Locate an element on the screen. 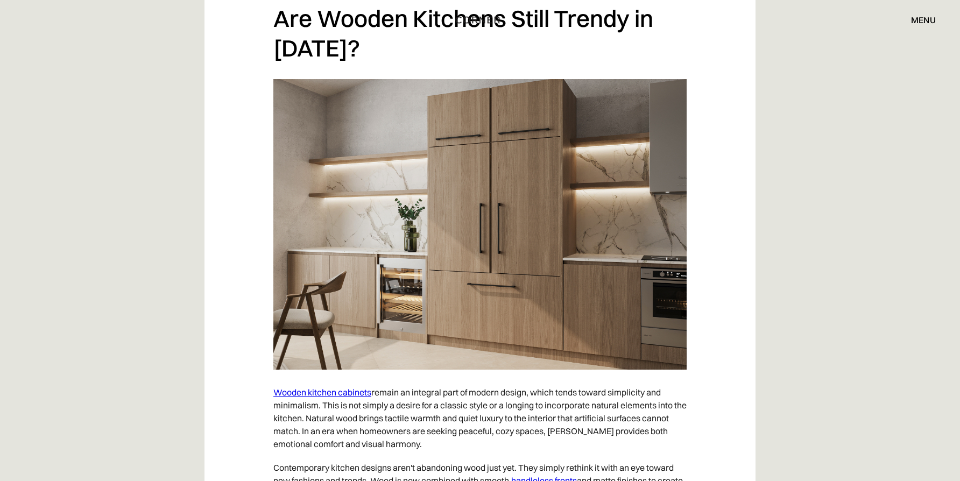 The width and height of the screenshot is (960, 481). a: Wooden kitchen cabinets is located at coordinates (322, 392).